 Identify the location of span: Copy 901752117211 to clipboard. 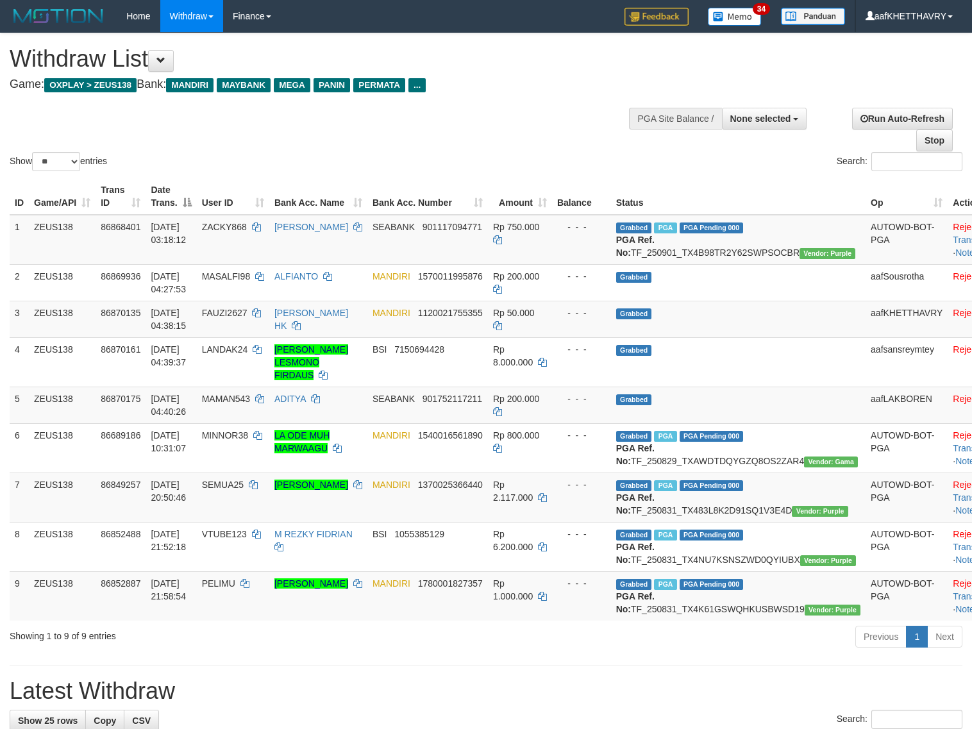
(452, 399).